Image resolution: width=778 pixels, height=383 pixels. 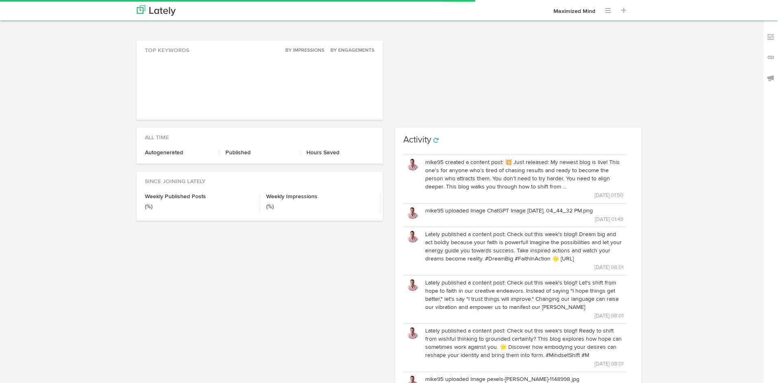 I want to click on img: keywords_off.svg, so click(x=771, y=37).